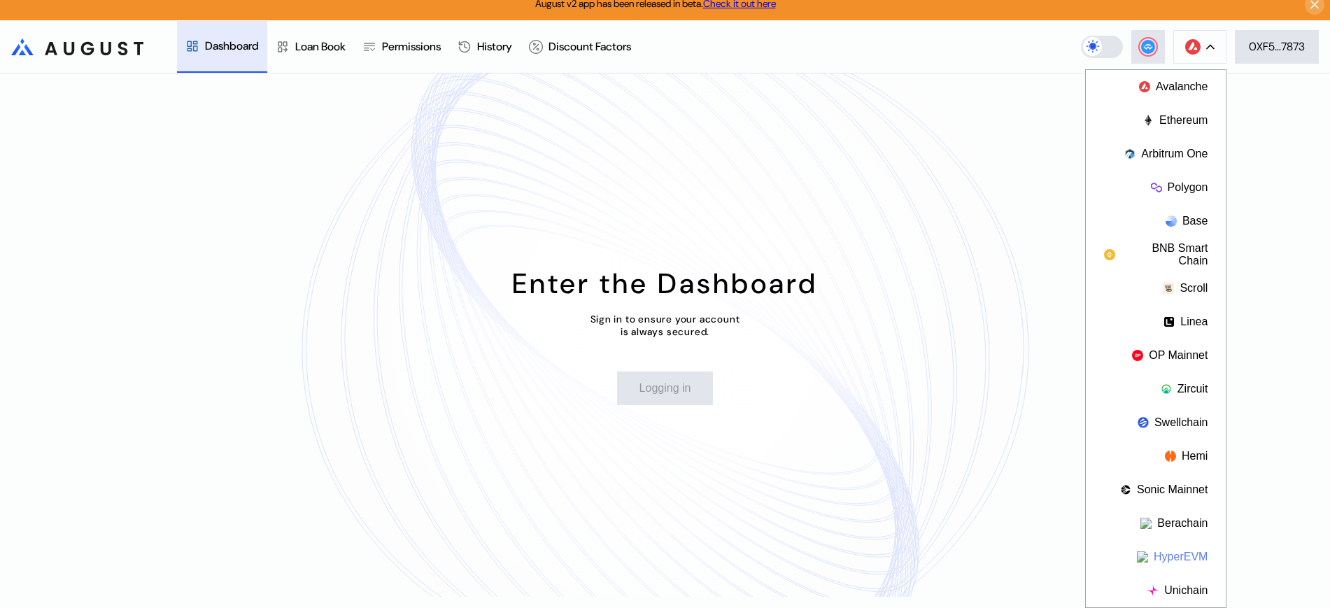 This screenshot has height=608, width=1330. What do you see at coordinates (1156, 423) in the screenshot?
I see `button: Swellchain` at bounding box center [1156, 423].